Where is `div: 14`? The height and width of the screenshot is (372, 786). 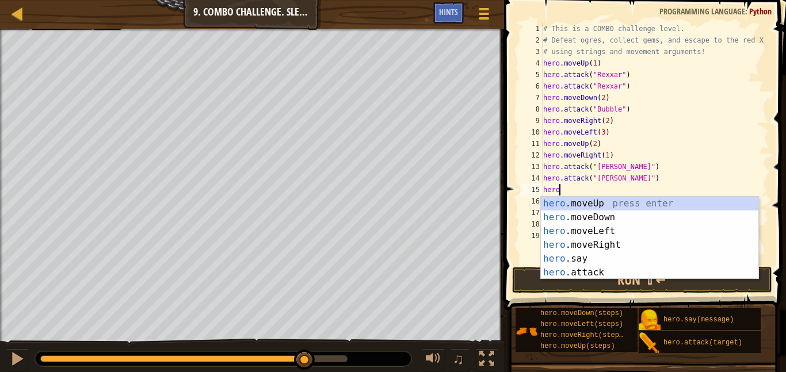 div: 14 is located at coordinates (532, 178).